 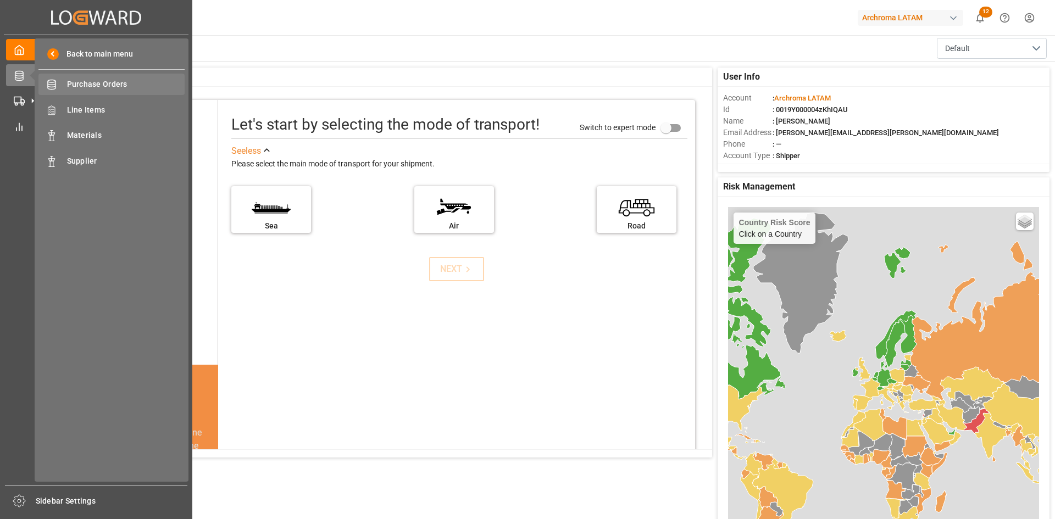 What do you see at coordinates (748, 109) in the screenshot?
I see `span: Id` at bounding box center [748, 109].